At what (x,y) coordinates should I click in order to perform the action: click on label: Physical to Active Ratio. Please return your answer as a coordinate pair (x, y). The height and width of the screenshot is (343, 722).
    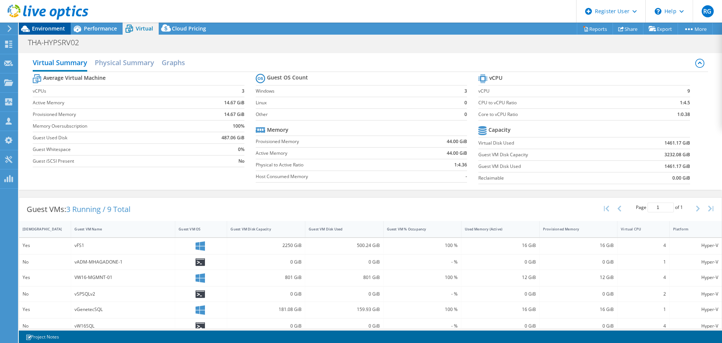
    Looking at the image, I should click on (333, 165).